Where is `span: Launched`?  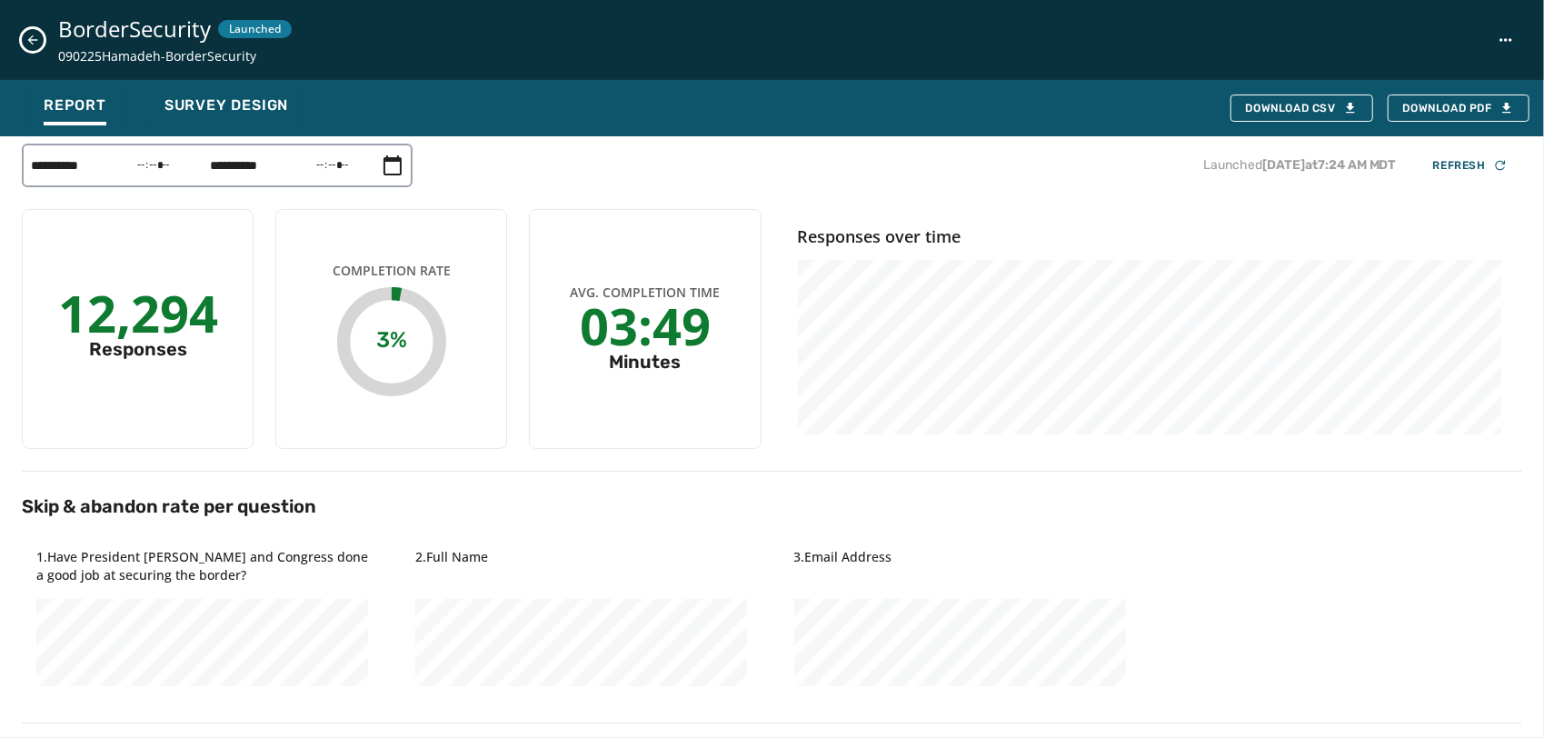 span: Launched is located at coordinates (254, 29).